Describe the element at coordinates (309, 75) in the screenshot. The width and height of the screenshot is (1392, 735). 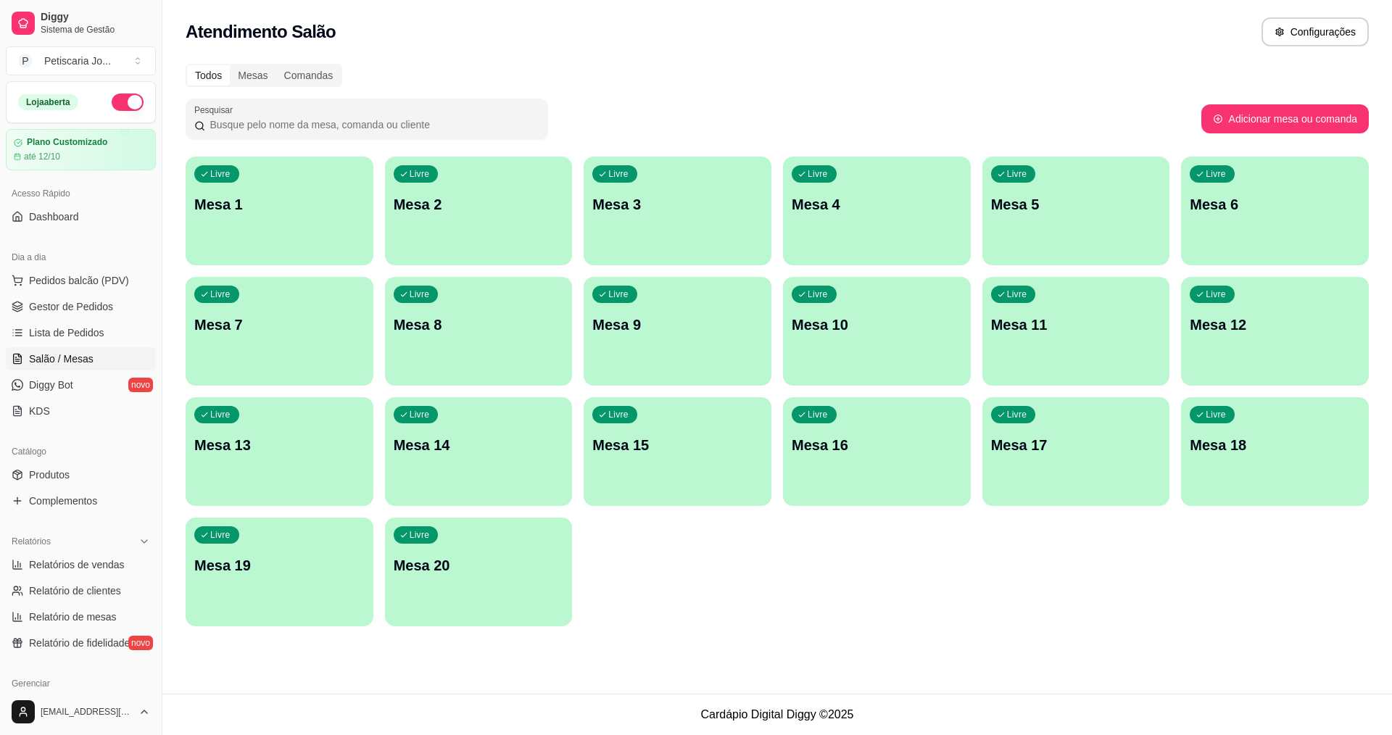
I see `div: Comandas` at that location.